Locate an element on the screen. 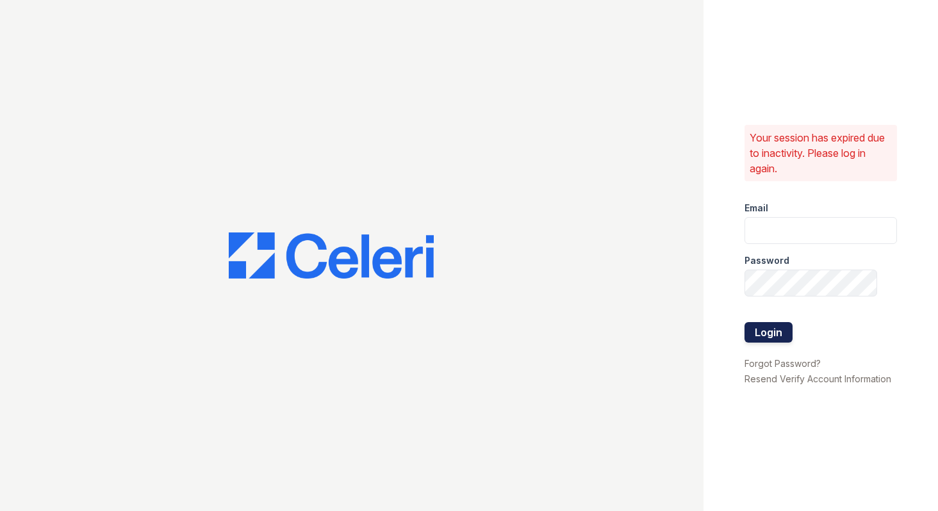 The image size is (938, 511). label: Email is located at coordinates (756, 208).